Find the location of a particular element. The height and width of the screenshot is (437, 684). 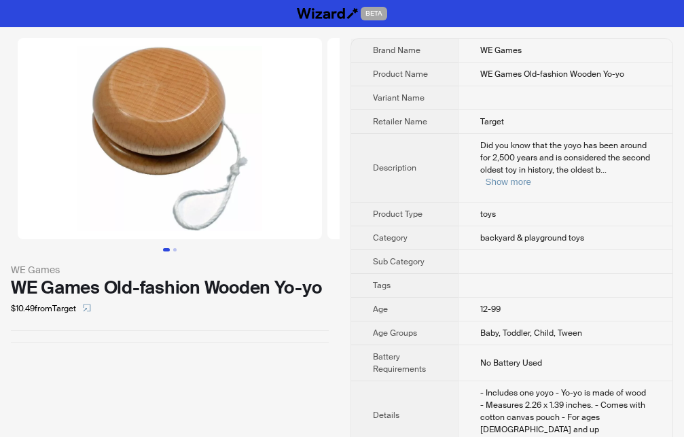

span: Brand Name is located at coordinates (397, 50).